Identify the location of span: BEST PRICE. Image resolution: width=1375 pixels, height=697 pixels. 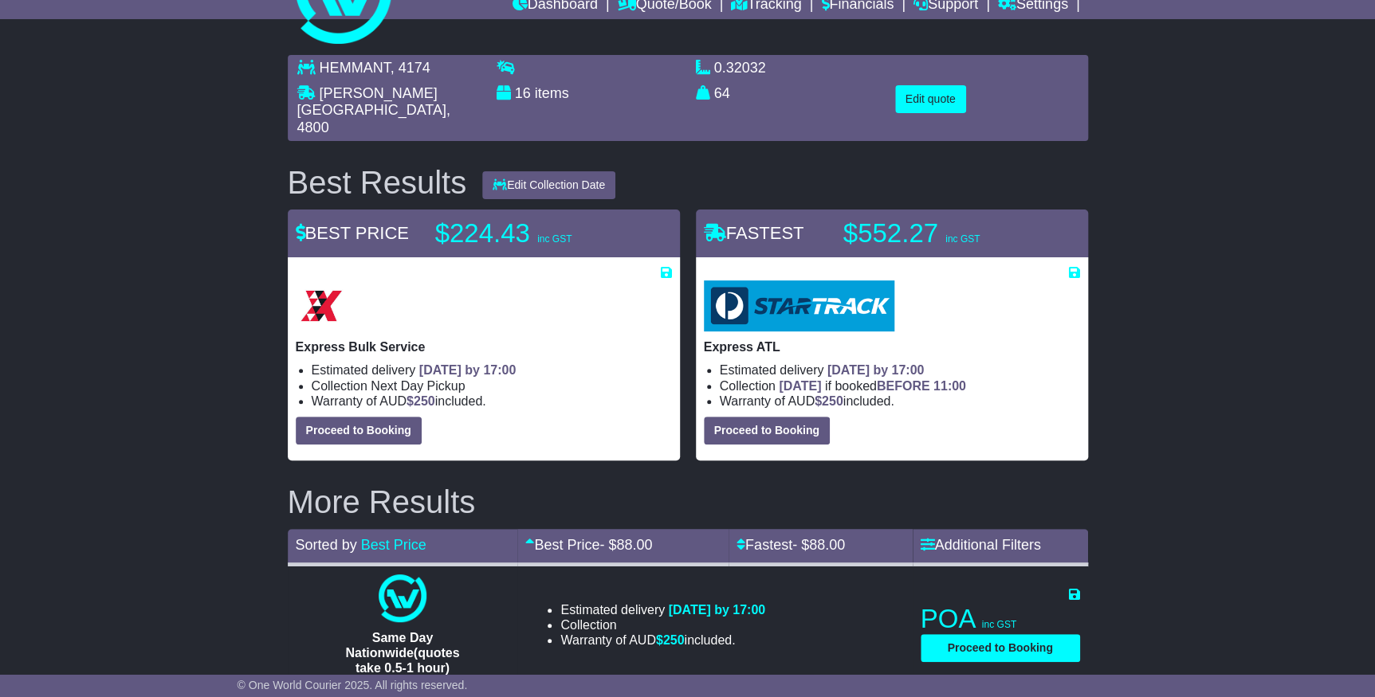
(352, 233).